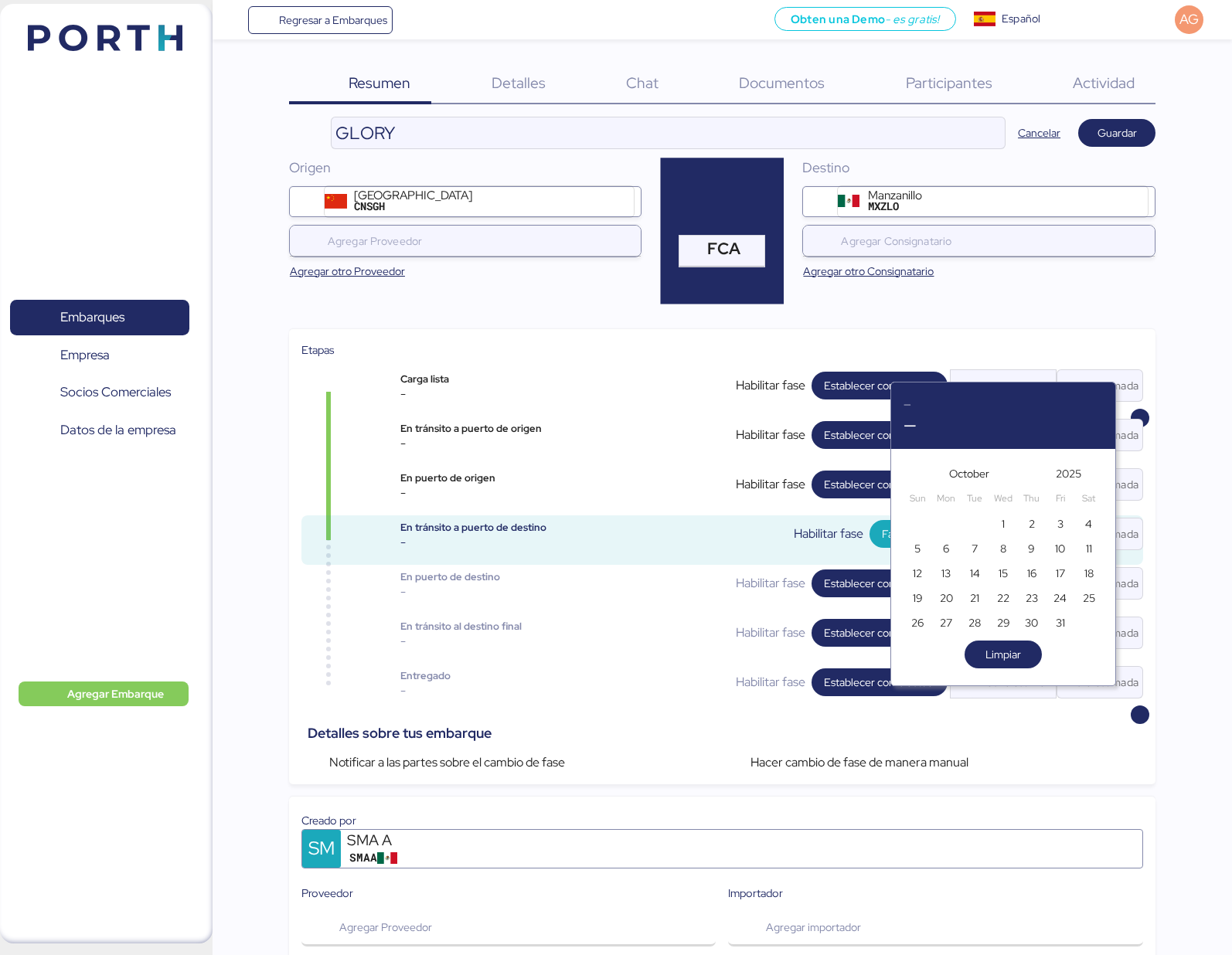 This screenshot has height=955, width=1232. Describe the element at coordinates (1003, 523) in the screenshot. I see `button: 1` at that location.